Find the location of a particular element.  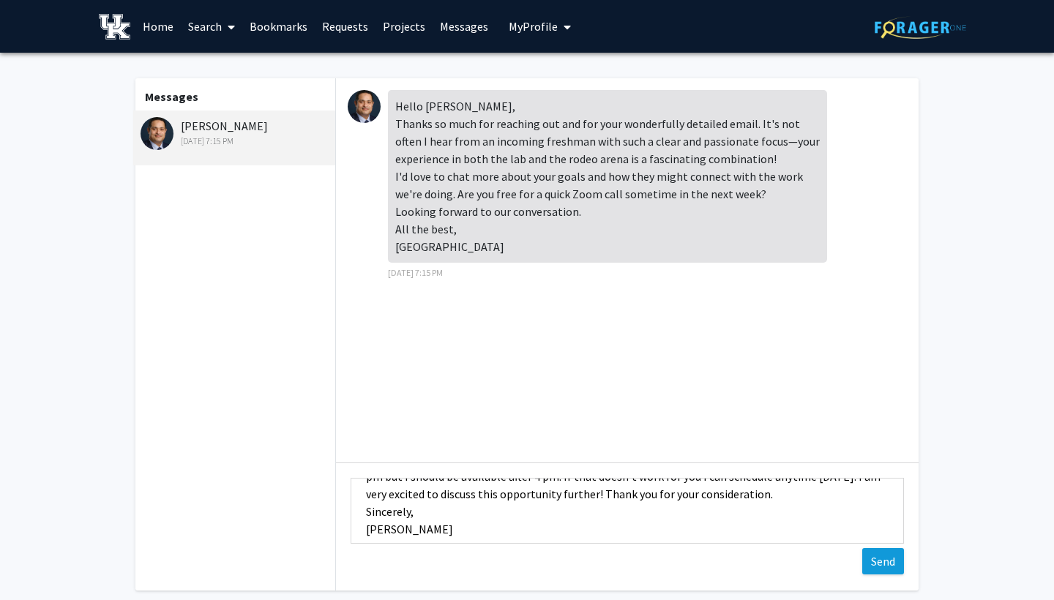

b: Messages is located at coordinates (171, 97).